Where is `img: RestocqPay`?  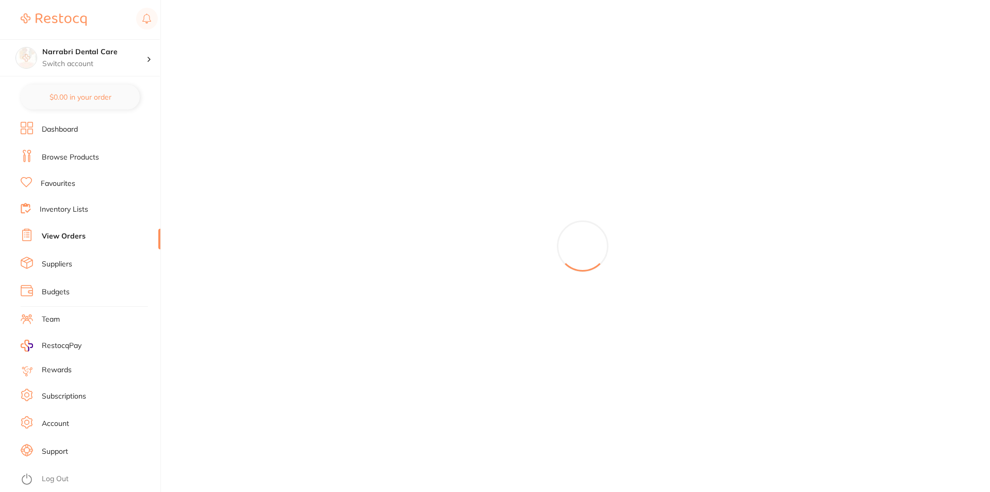 img: RestocqPay is located at coordinates (27, 345).